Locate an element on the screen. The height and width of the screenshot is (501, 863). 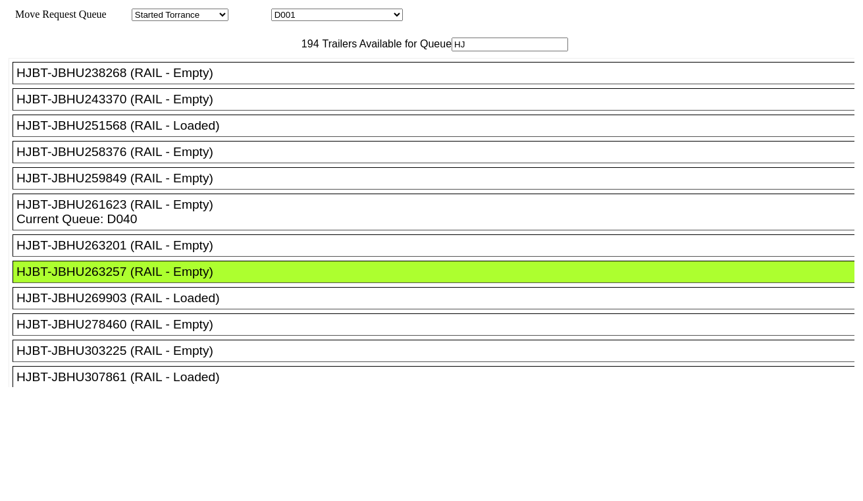
div: HJBT-JBHU238268 (RAIL - Empty) is located at coordinates (439, 73).